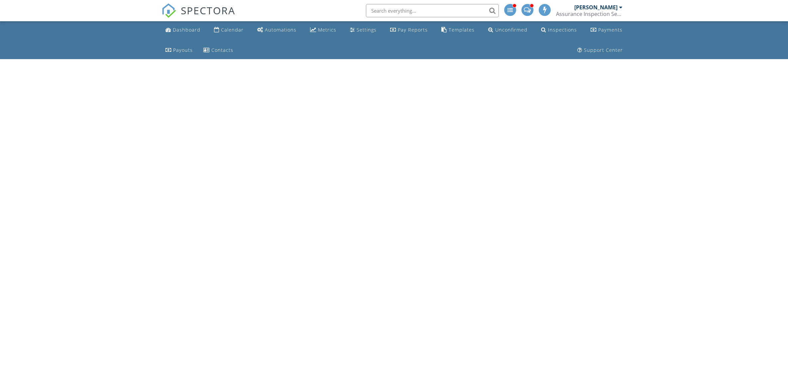 Image resolution: width=788 pixels, height=382 pixels. I want to click on div: Assurance Inspection Services LLC, so click(589, 14).